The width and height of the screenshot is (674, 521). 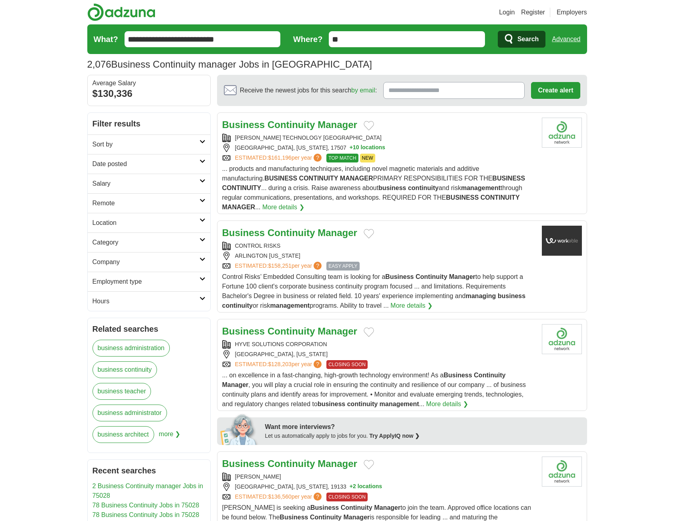 I want to click on a: business architect, so click(x=123, y=435).